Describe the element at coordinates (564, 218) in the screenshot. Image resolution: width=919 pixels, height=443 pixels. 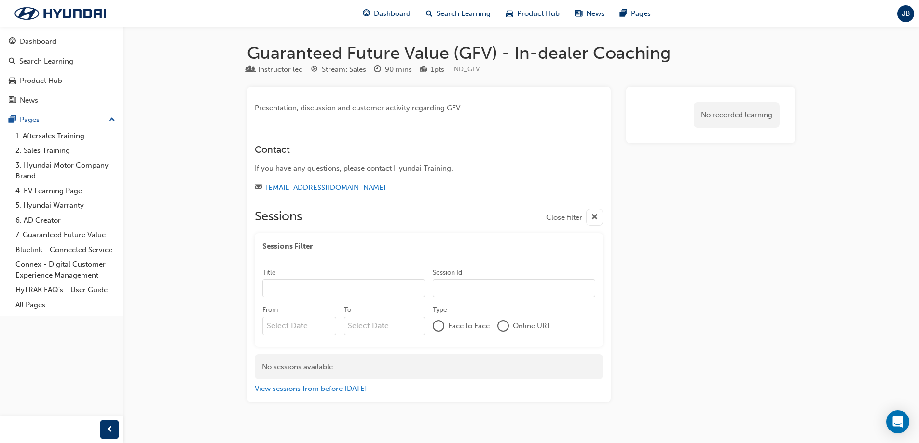
I see `span: Close filter` at that location.